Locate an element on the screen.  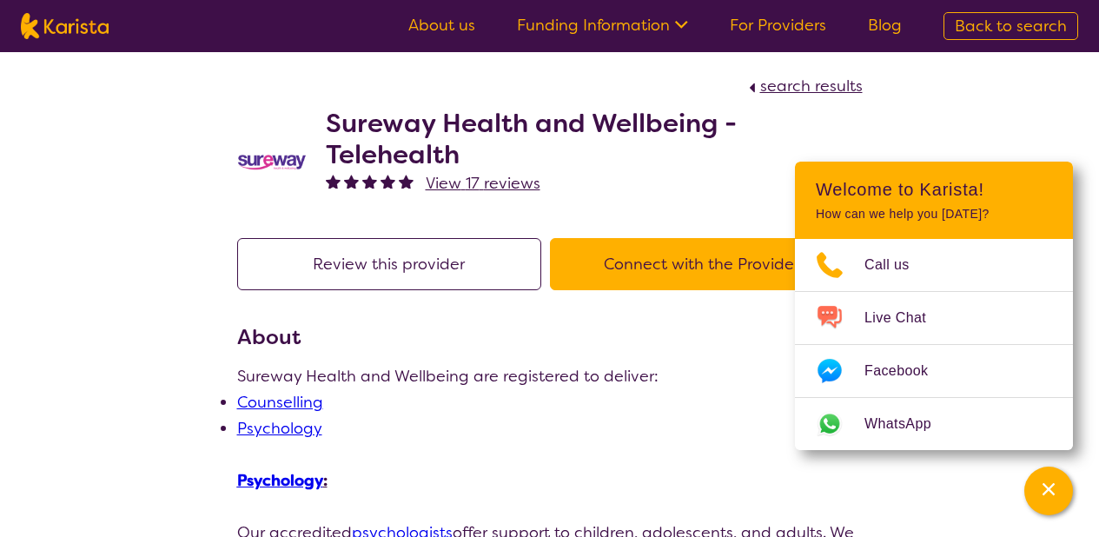
button: Connect with the Provider is located at coordinates (702, 264).